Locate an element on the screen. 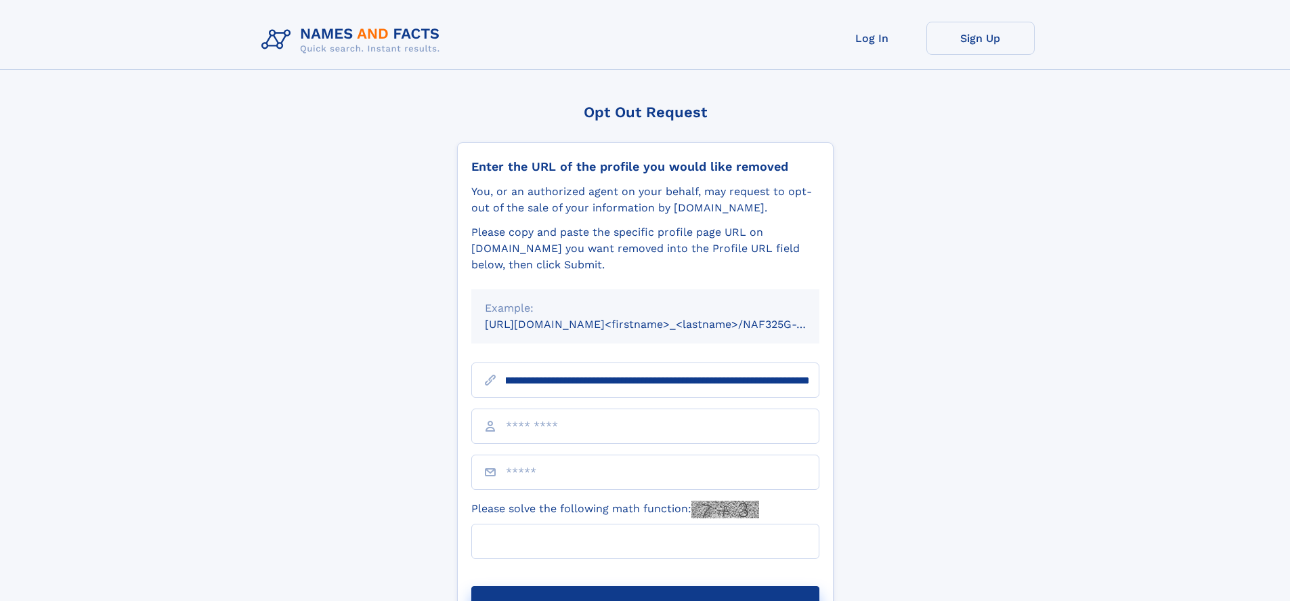 The image size is (1290, 601). div: Opt Out Request is located at coordinates (645, 112).